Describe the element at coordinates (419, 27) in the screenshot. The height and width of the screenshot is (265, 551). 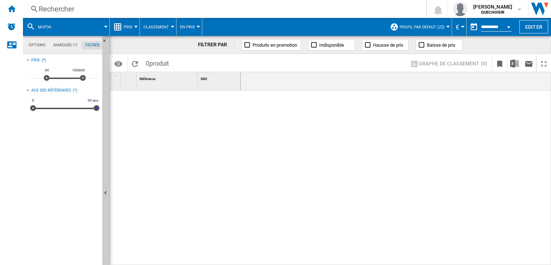
I see `div: Profil par défaut (22)` at that location.